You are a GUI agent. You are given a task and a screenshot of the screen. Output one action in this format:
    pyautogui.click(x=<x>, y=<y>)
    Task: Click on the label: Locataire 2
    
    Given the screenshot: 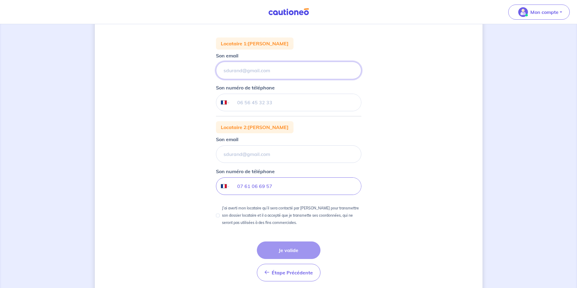 What is the action you would take?
    pyautogui.click(x=255, y=127)
    